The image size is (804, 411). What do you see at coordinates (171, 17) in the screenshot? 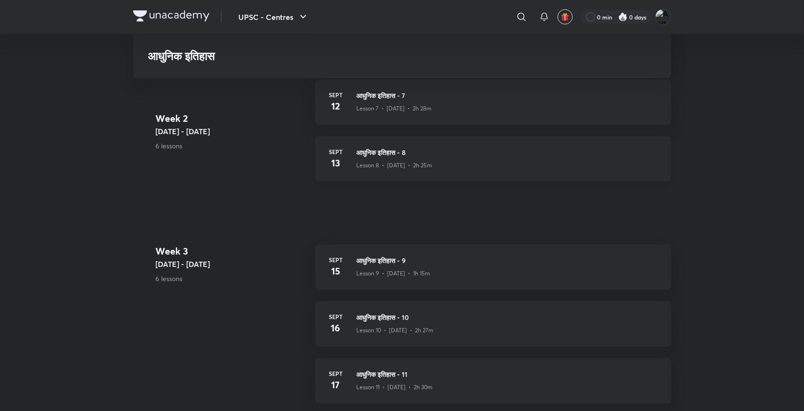
I see `a: Company Logo` at bounding box center [171, 17].